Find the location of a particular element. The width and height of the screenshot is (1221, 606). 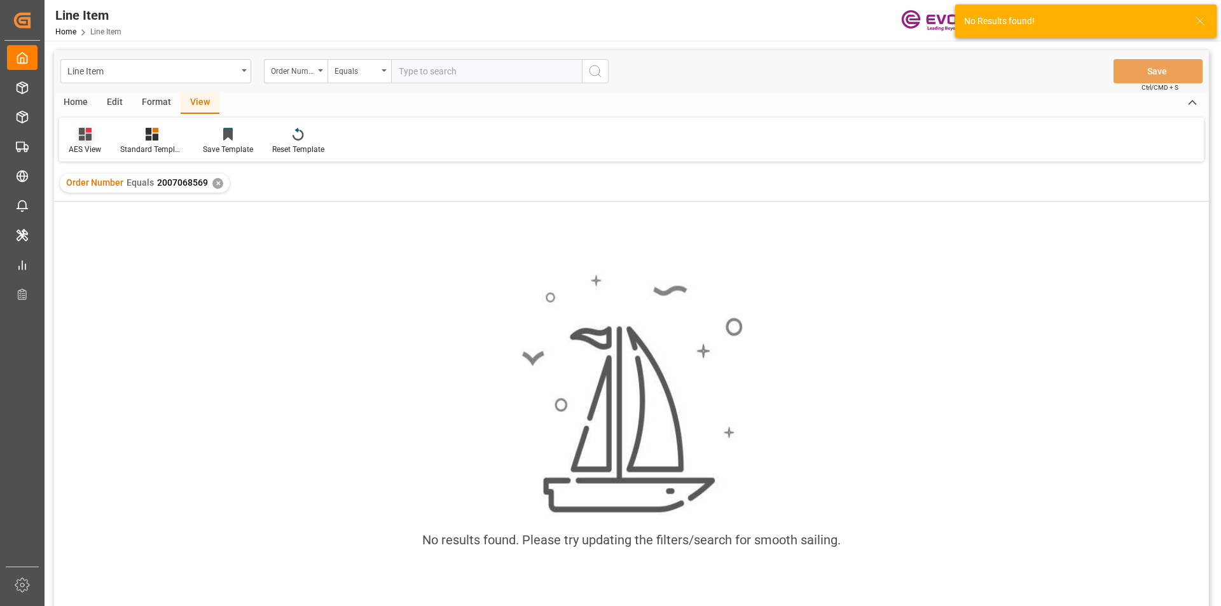

img: Evonik-brand-mark-Deep-Purple-RGB.jpeg_1700498283.jpeg is located at coordinates (943, 20).